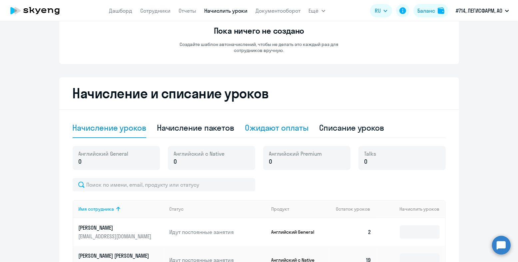 This screenshot has height=262, width=518. I want to click on span: Ещё, so click(314, 11).